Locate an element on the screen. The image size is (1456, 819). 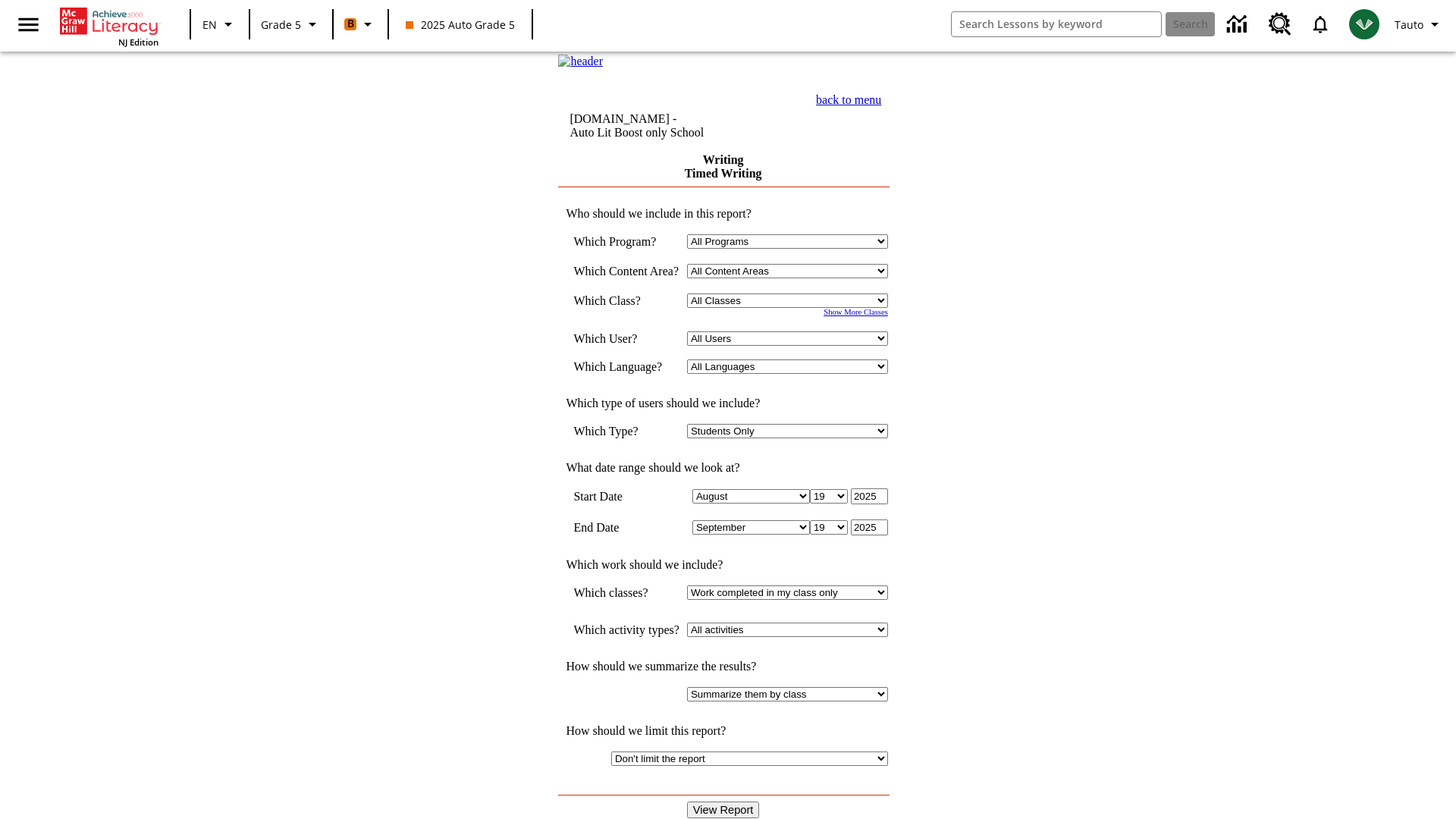
td: Start Date is located at coordinates (627, 496).